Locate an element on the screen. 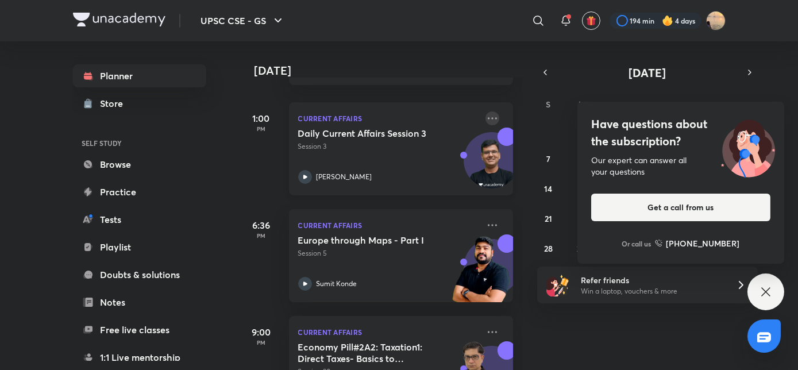  img: referral is located at coordinates (558, 285).